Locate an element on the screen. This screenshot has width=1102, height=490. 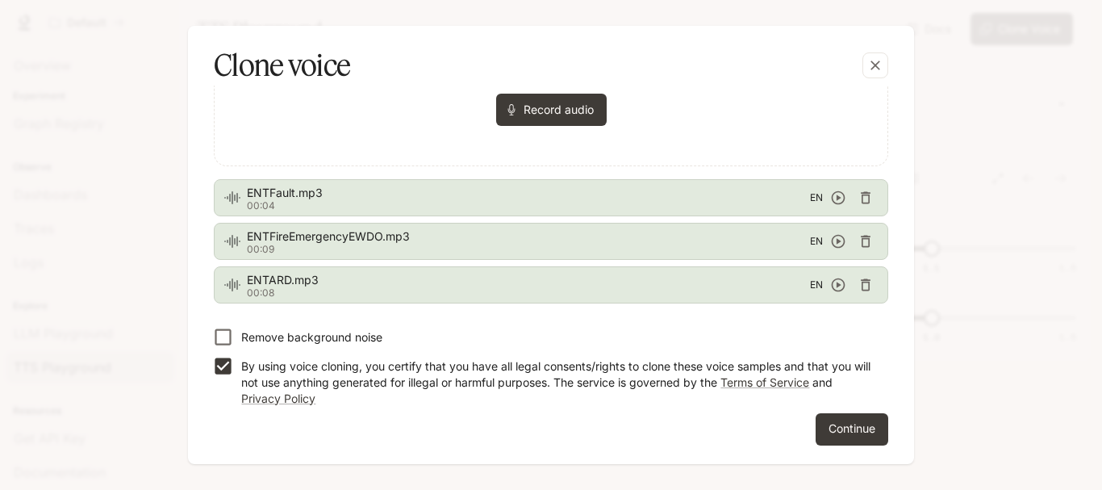
b: or is located at coordinates (551, 78).